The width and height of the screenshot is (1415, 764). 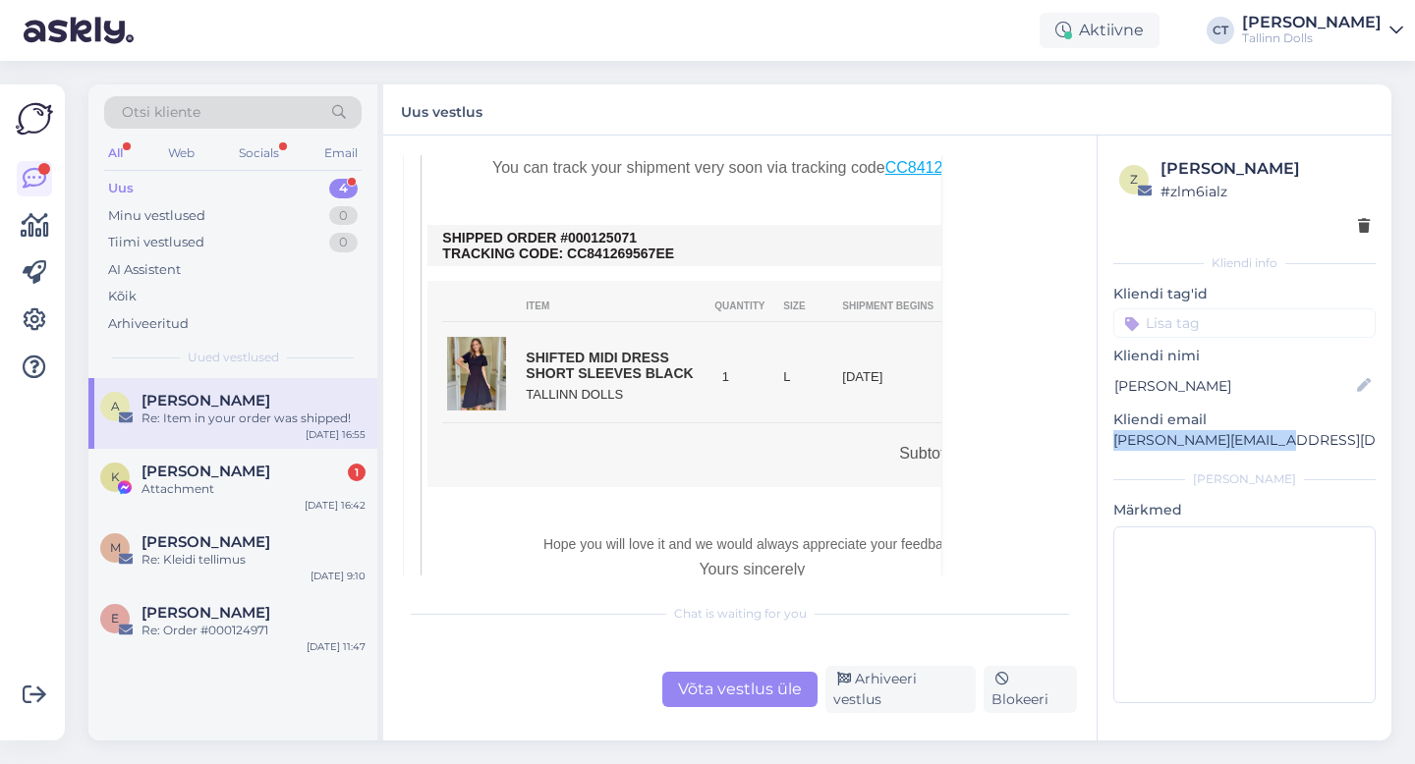 I want to click on div: # shipped, so click(x=1000, y=386).